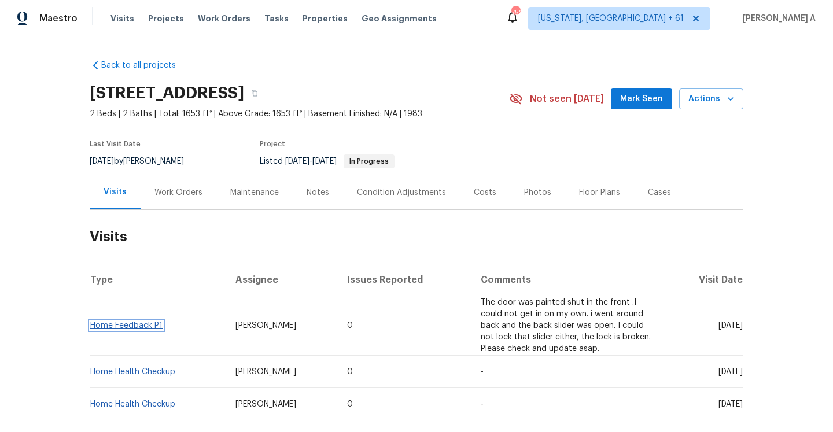  I want to click on span: Mark Seen, so click(642, 99).